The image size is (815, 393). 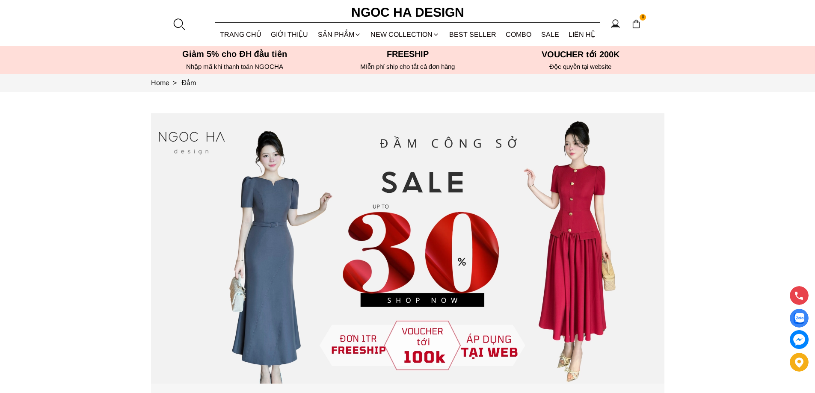 I want to click on font: Nhập mã khi thanh toán NGOCHA, so click(x=235, y=66).